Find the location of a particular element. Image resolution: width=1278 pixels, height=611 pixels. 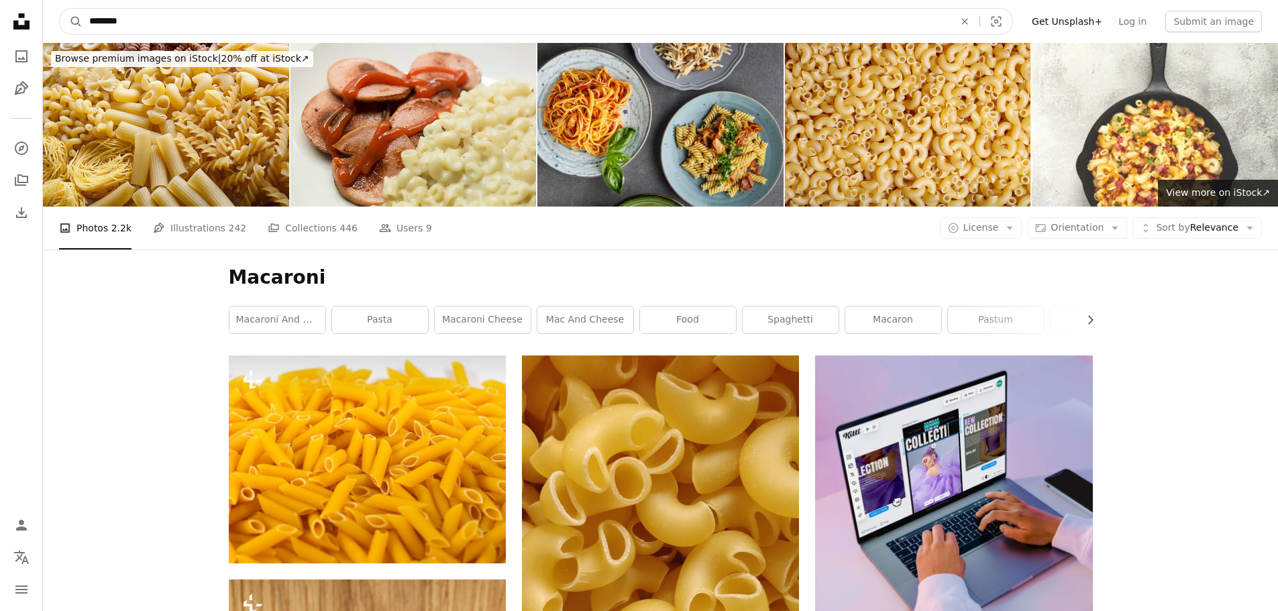

img: macaroni with cheese and bacon, baked, homemade, no people, is located at coordinates (1154, 125).